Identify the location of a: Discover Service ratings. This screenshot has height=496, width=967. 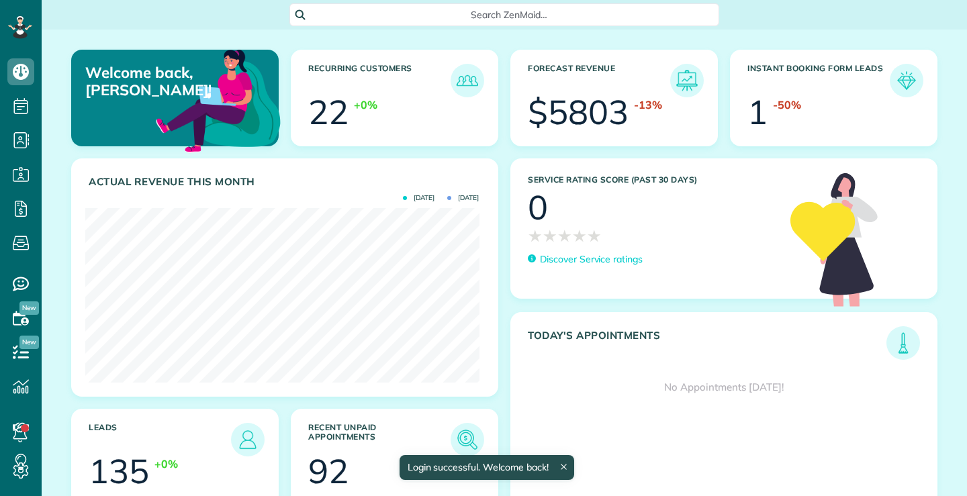
(585, 259).